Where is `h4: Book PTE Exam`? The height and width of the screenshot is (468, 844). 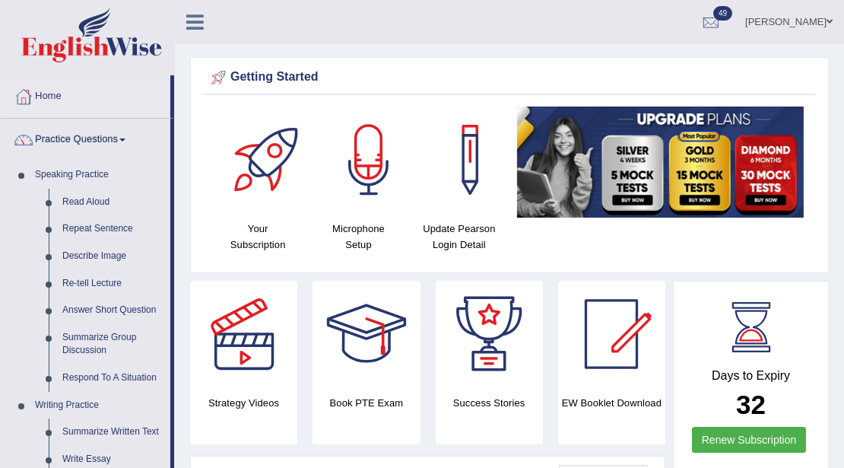
h4: Book PTE Exam is located at coordinates (366, 402).